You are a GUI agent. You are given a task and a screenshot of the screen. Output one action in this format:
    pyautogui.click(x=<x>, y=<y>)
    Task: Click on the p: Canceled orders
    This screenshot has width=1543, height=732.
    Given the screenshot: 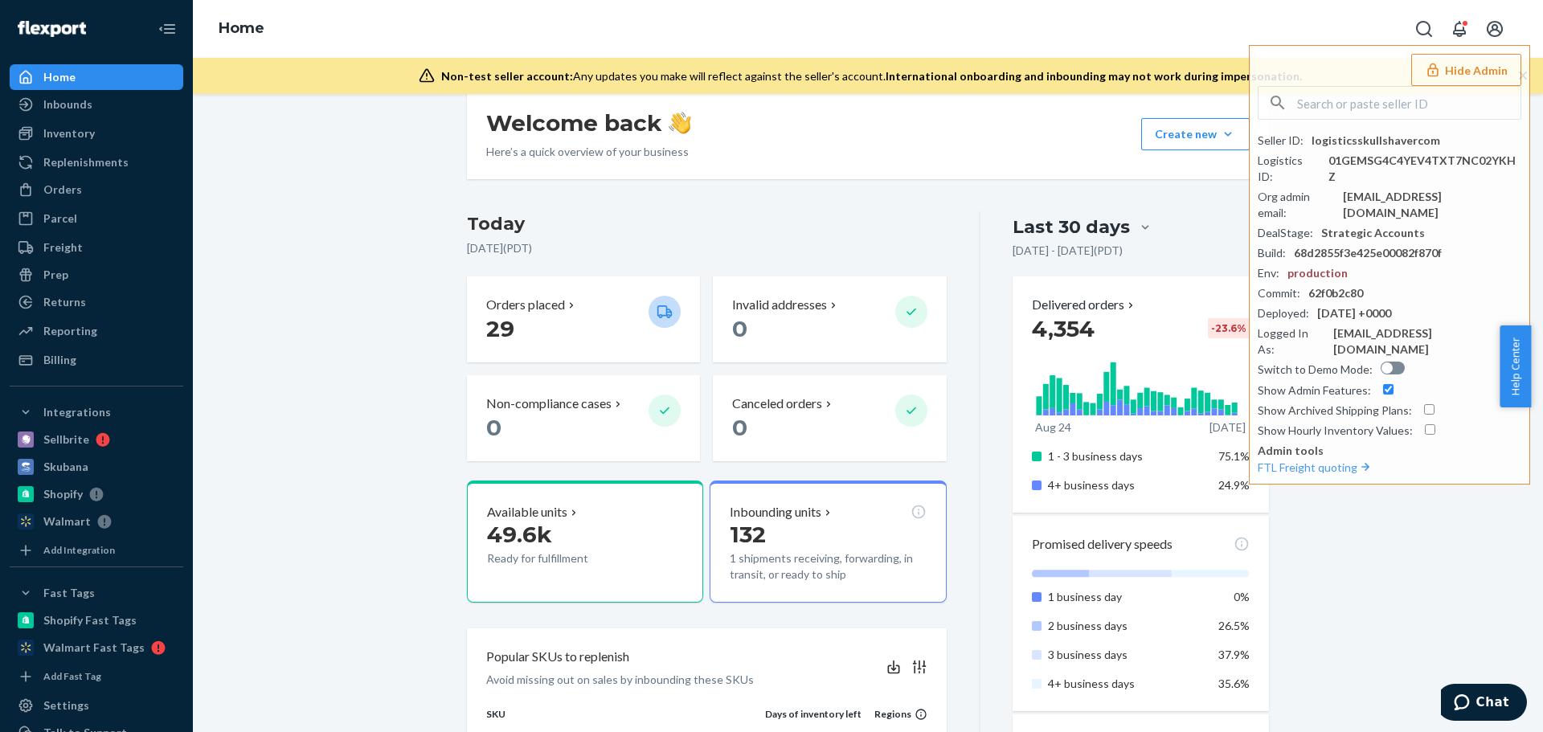 What is the action you would take?
    pyautogui.click(x=777, y=404)
    